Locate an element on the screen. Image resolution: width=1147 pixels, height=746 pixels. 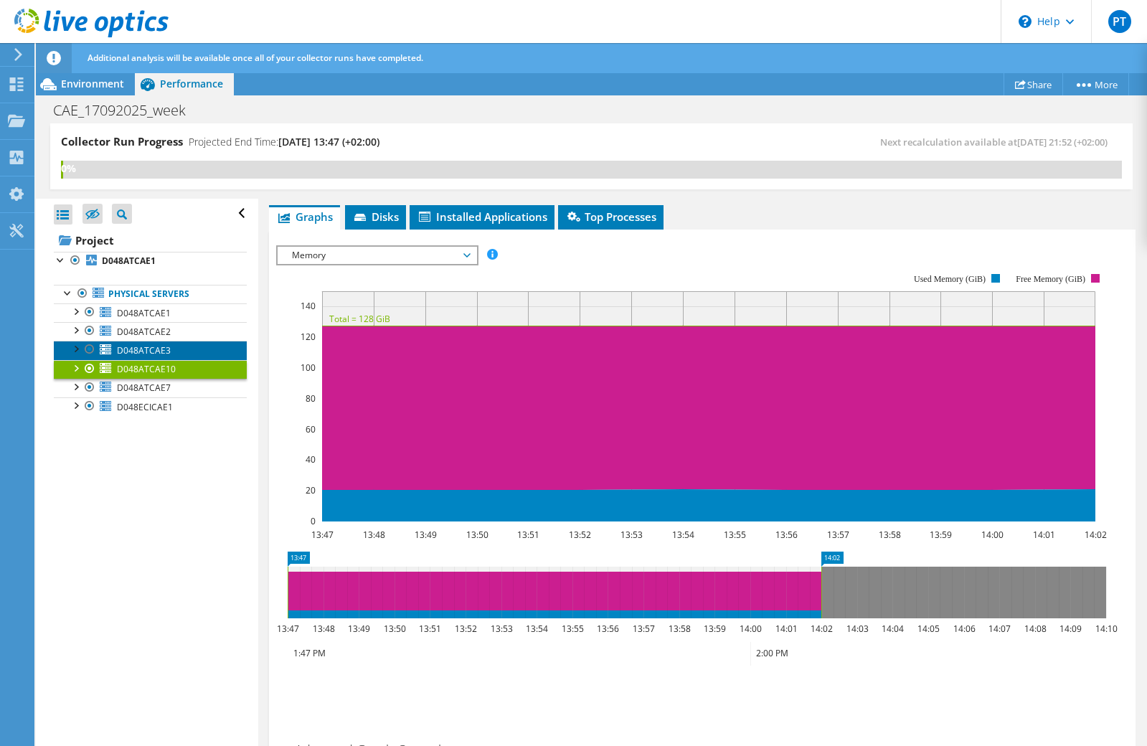
text: 14:03 is located at coordinates (857, 628).